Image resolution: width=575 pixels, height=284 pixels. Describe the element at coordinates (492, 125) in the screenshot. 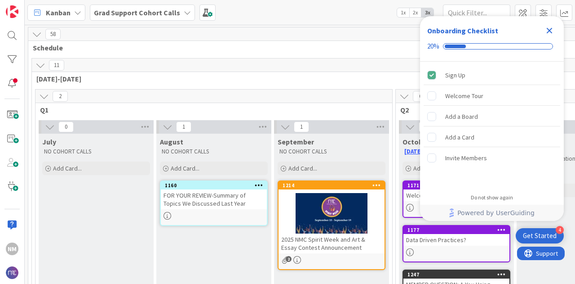

I see `div: Checklist items` at that location.